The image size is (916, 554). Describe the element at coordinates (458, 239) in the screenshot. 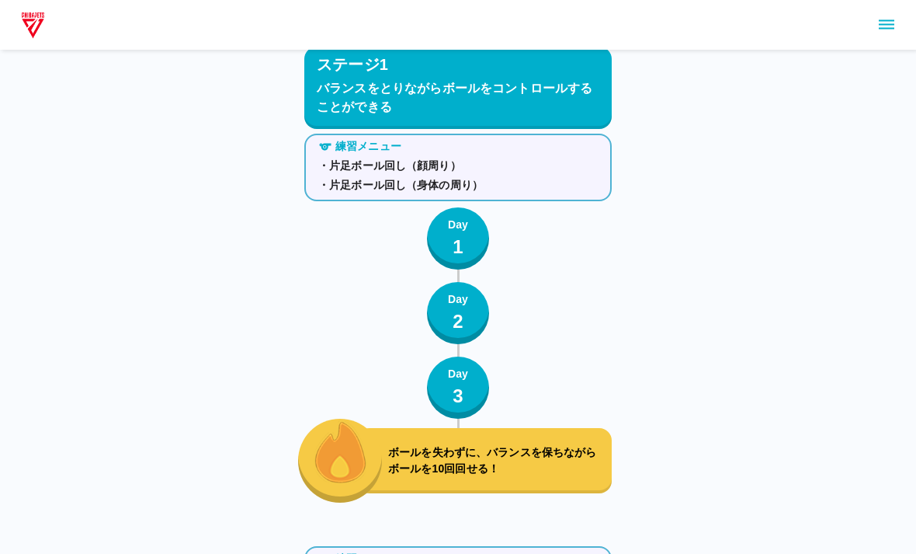

I see `button: Day1` at that location.